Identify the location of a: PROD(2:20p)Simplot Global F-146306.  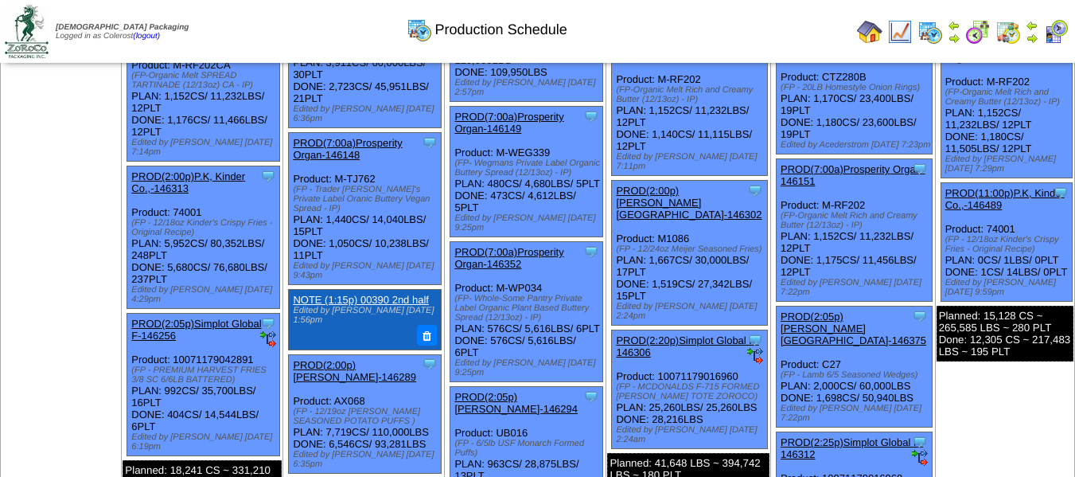
(687, 346).